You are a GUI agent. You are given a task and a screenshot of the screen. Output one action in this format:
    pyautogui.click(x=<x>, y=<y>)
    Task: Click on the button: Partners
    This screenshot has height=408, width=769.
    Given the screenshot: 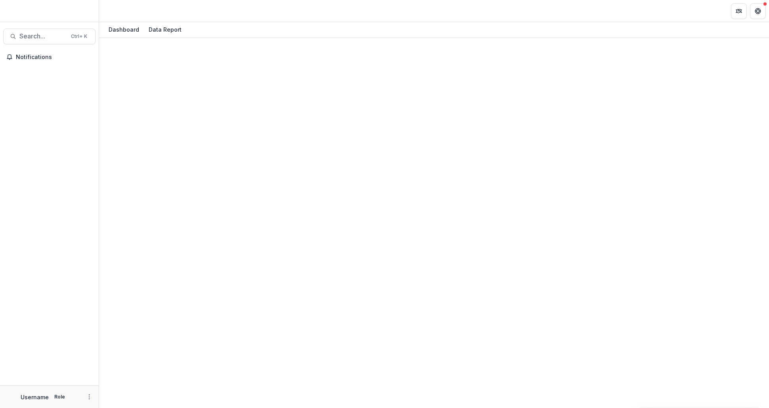 What is the action you would take?
    pyautogui.click(x=739, y=11)
    